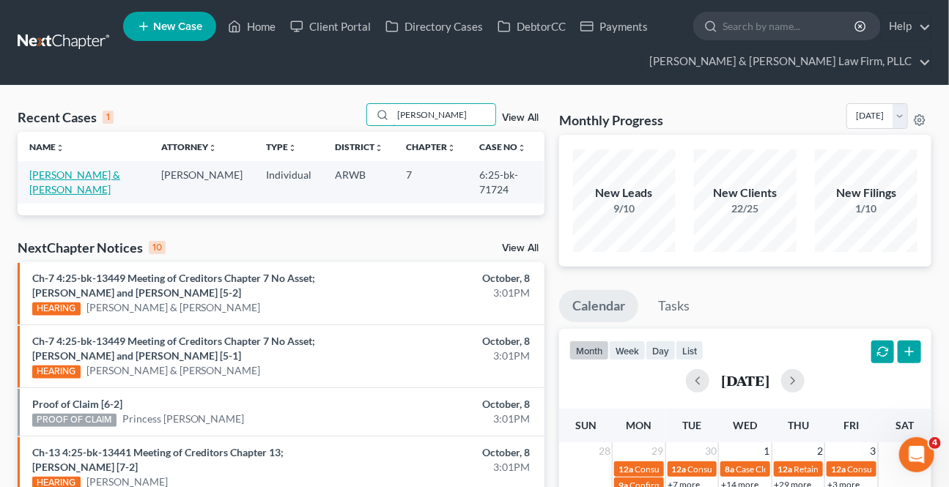 The width and height of the screenshot is (949, 487). What do you see at coordinates (866, 209) in the screenshot?
I see `div: 1/10` at bounding box center [866, 209].